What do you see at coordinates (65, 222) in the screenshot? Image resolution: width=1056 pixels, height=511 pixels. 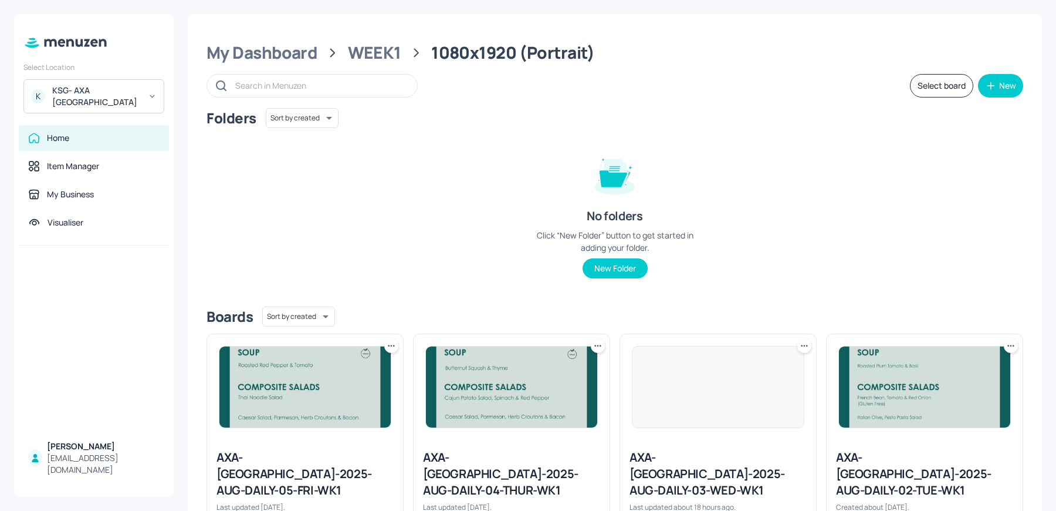 I see `div: Visualiser` at bounding box center [65, 222].